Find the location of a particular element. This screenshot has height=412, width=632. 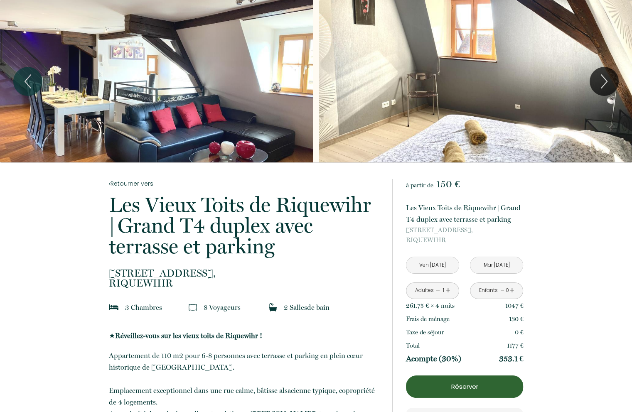

p: Total is located at coordinates (413, 346).